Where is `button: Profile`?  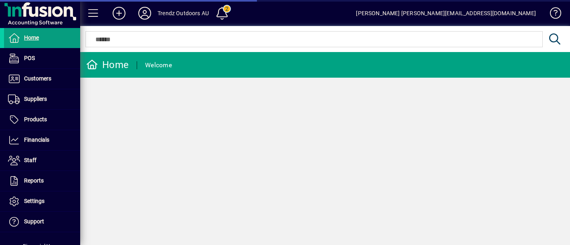
button: Profile is located at coordinates (145, 13).